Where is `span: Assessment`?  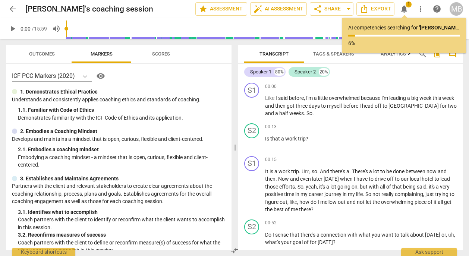
span: Assessment is located at coordinates (221, 9).